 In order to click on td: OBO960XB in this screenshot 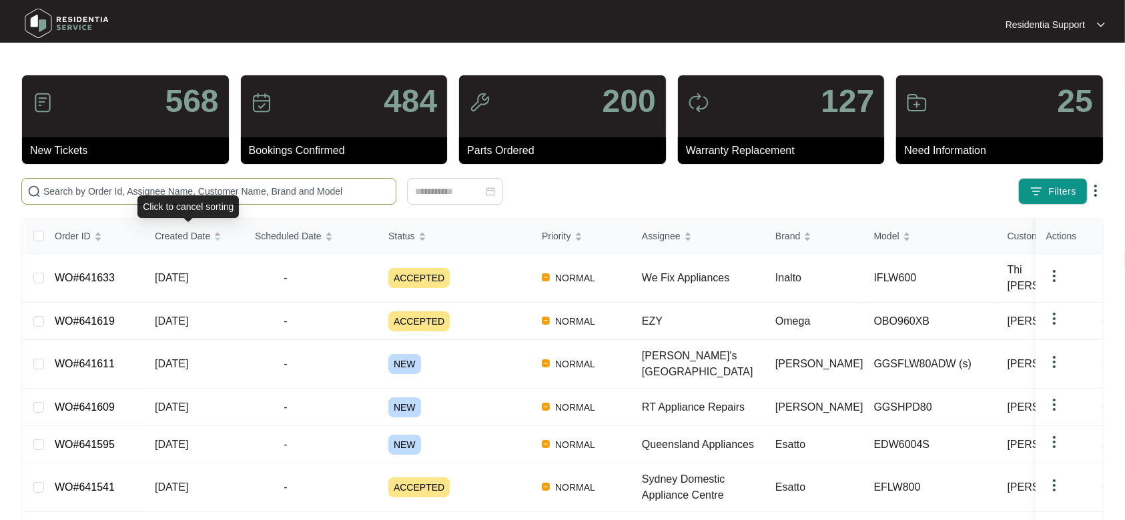, I will do `click(930, 322)`.